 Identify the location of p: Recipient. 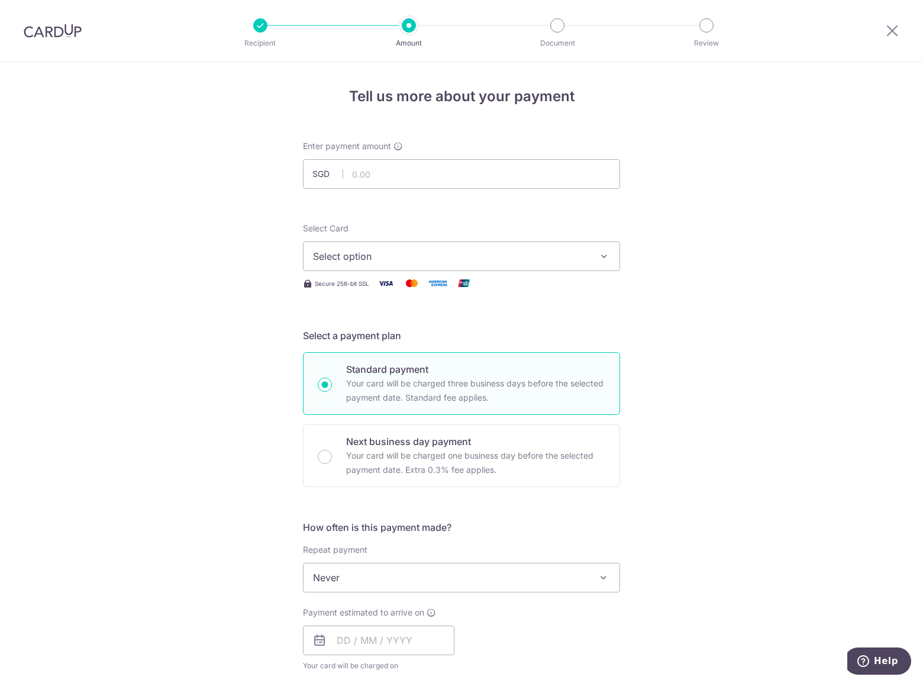
(260, 43).